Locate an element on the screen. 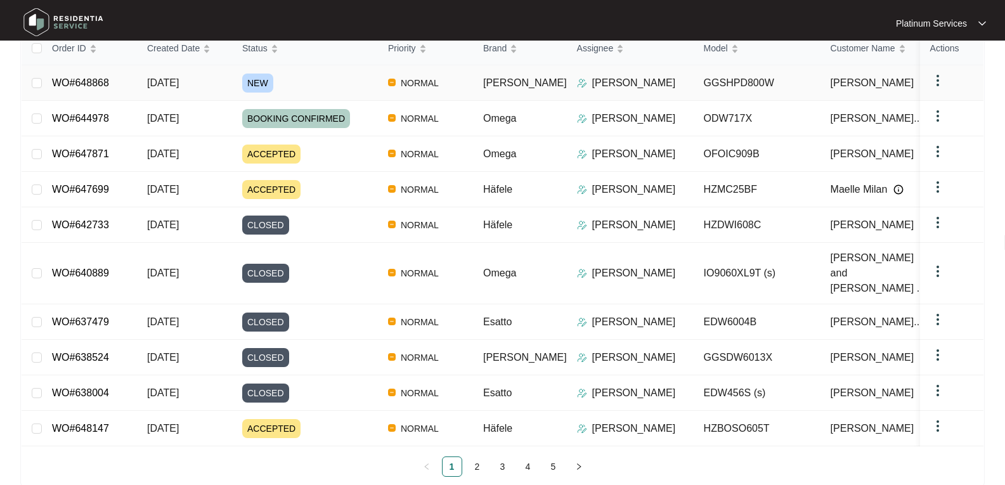  td: HZDWI608C is located at coordinates (757, 225).